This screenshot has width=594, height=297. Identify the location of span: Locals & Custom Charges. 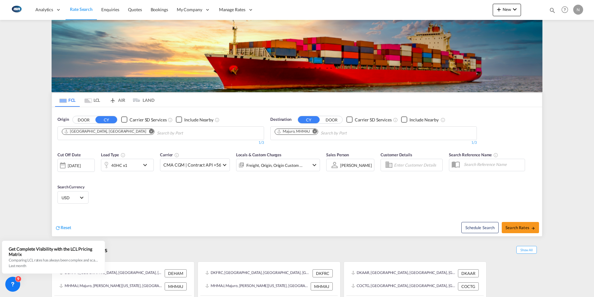
(259, 154).